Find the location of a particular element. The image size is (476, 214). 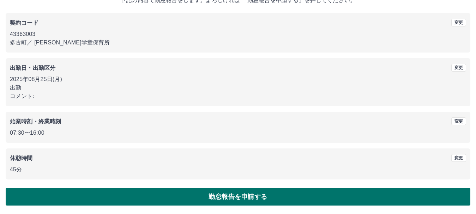

button: 勤怠報告を申請する is located at coordinates (238, 197).